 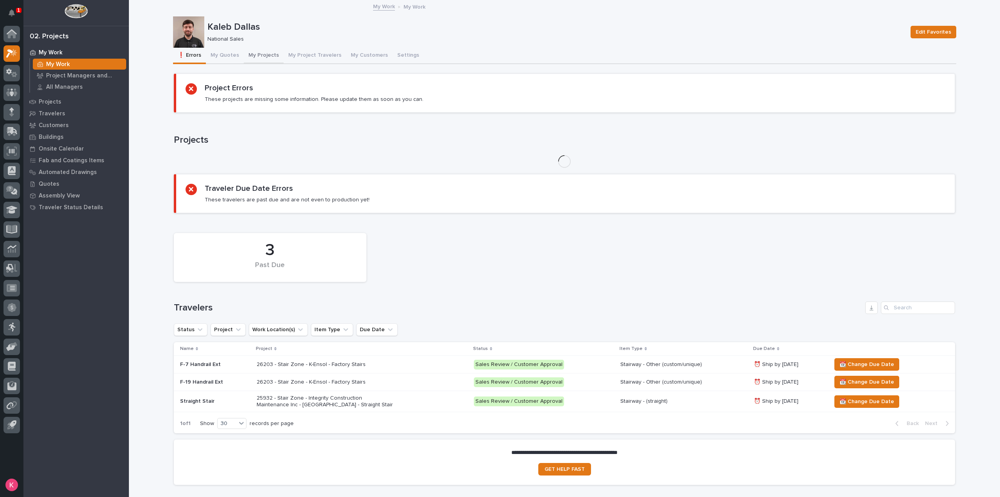 I want to click on div: 02. Projects, so click(x=49, y=37).